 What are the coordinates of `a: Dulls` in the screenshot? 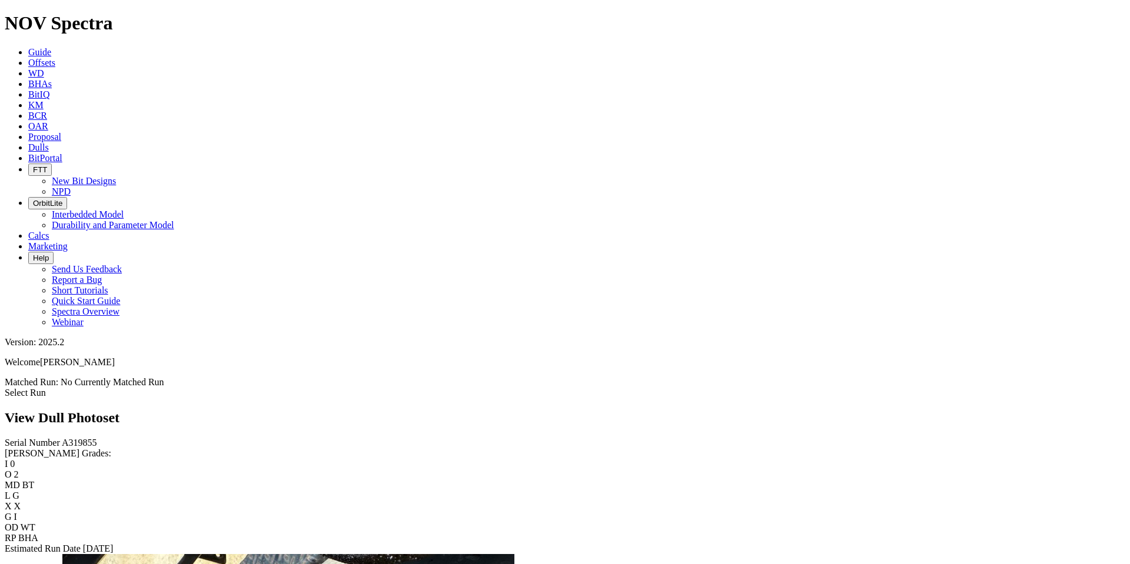 It's located at (38, 147).